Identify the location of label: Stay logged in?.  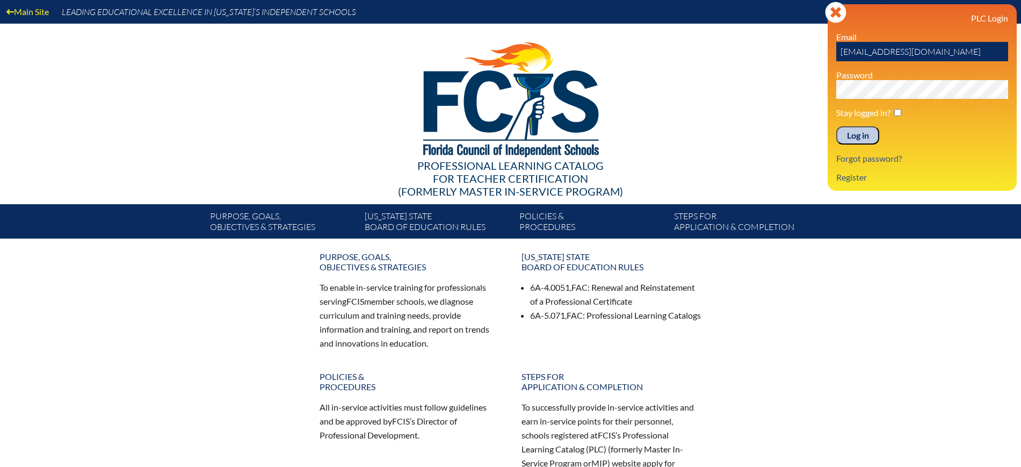
(863, 112).